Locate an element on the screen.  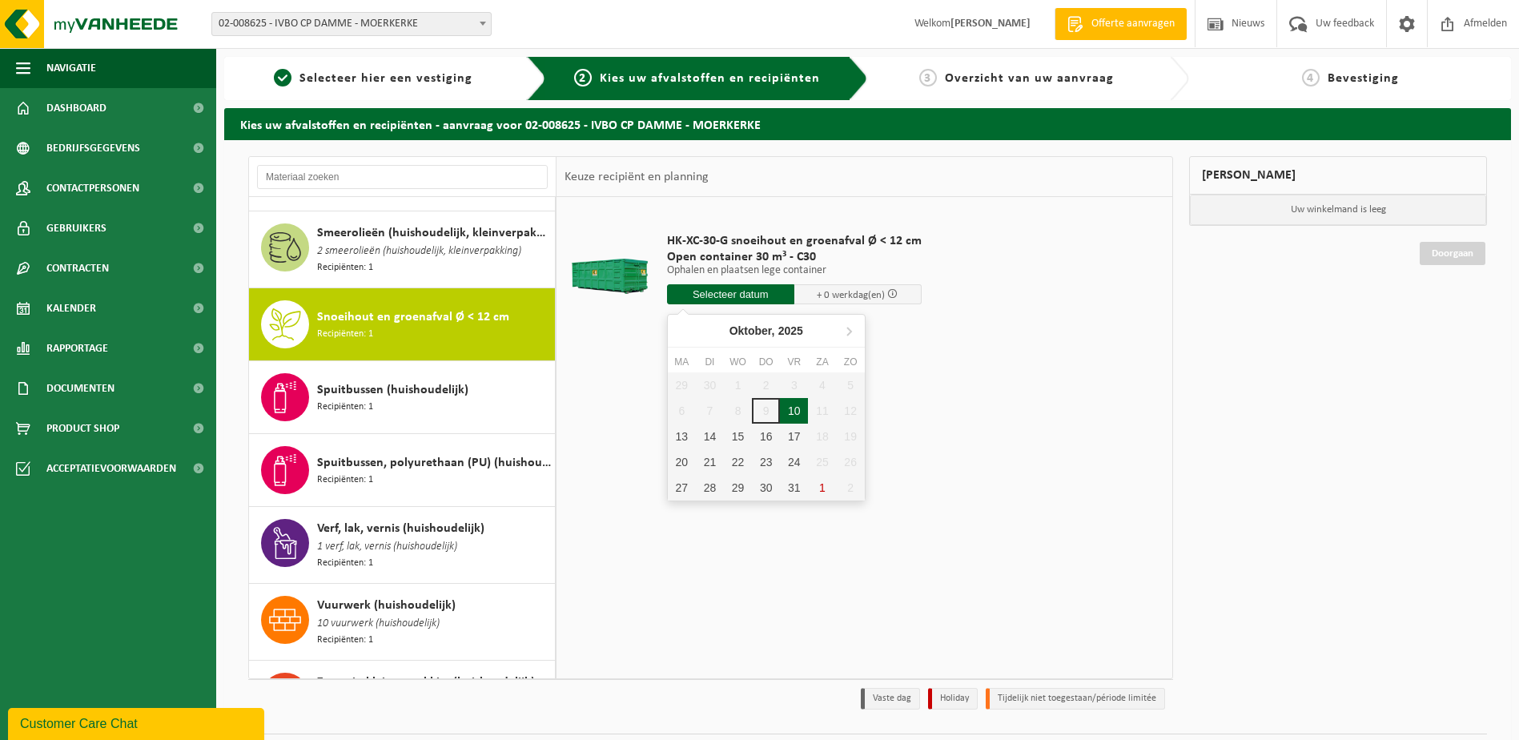
li: Tijdelijk niet toegestaan/période limitée is located at coordinates (1075, 698).